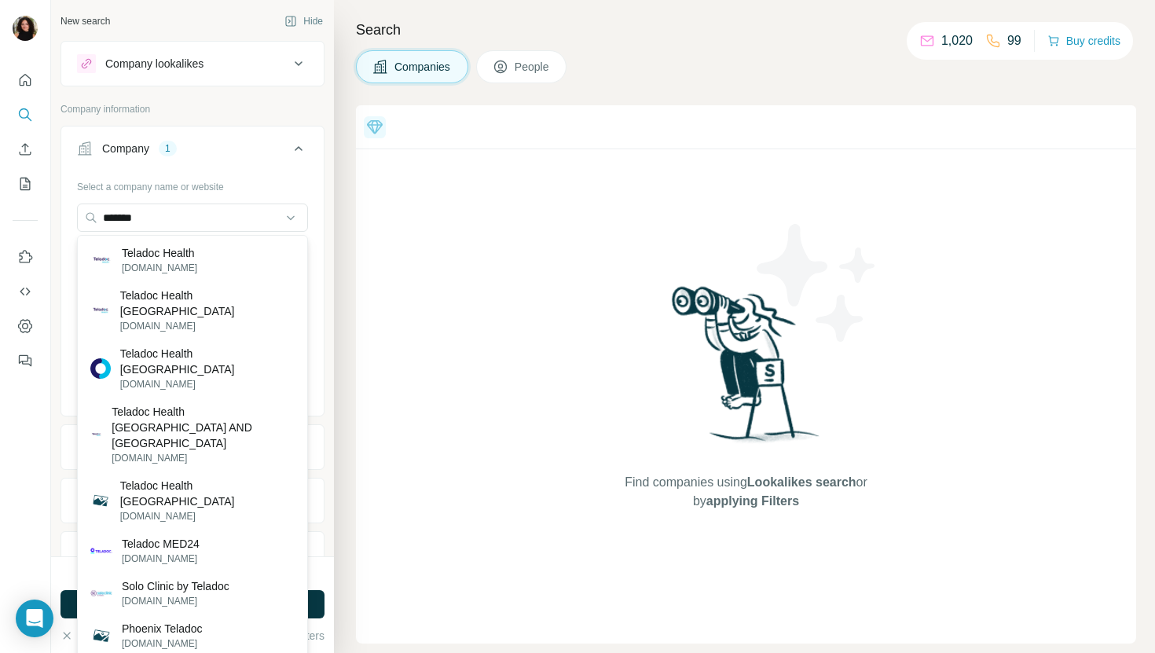  What do you see at coordinates (193, 604) in the screenshot?
I see `button: Run search` at bounding box center [193, 604].